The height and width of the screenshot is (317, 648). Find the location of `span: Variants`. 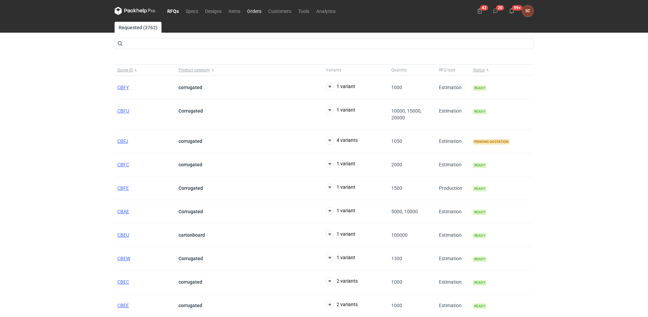

span: Variants is located at coordinates (333, 70).